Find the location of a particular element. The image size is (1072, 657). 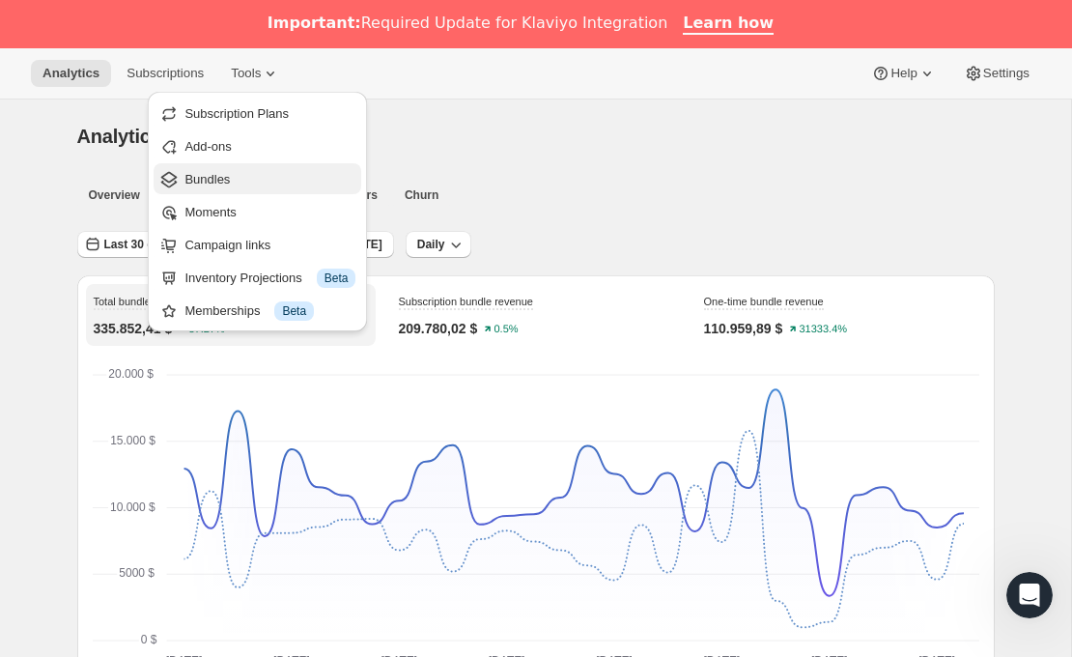

text: 15.000 $ is located at coordinates (132, 440).